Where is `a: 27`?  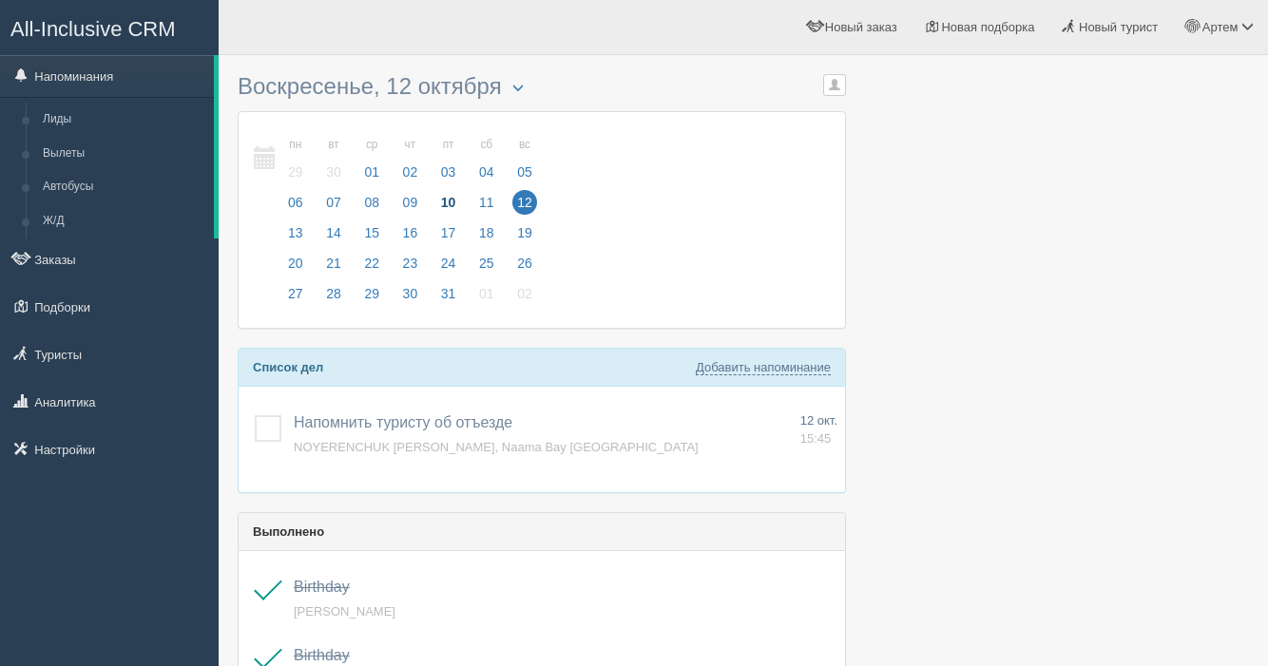 a: 27 is located at coordinates (296, 299).